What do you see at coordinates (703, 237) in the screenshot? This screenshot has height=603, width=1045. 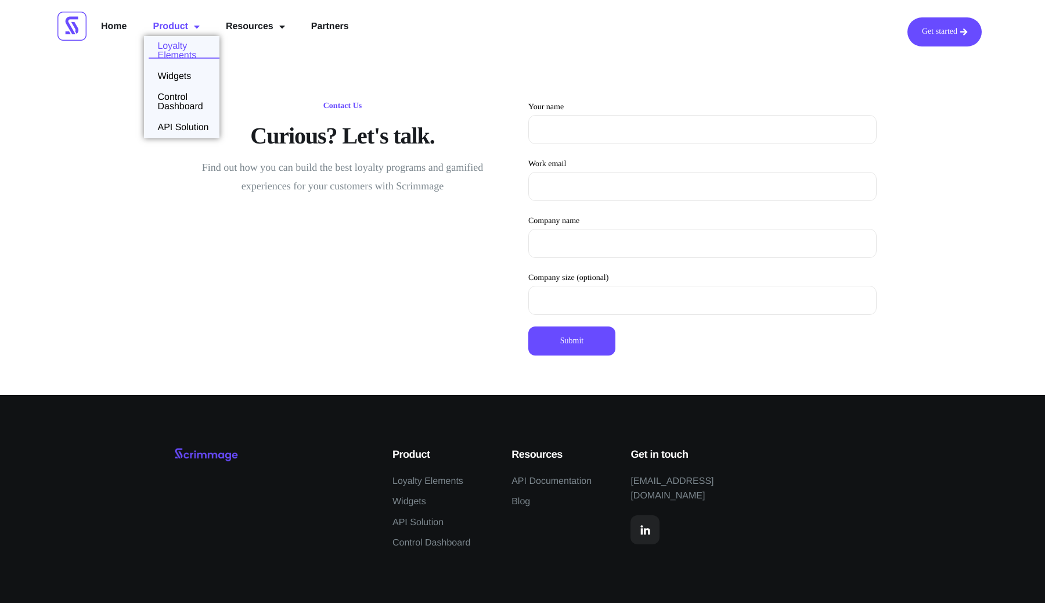 I see `label: Company name` at bounding box center [703, 237].